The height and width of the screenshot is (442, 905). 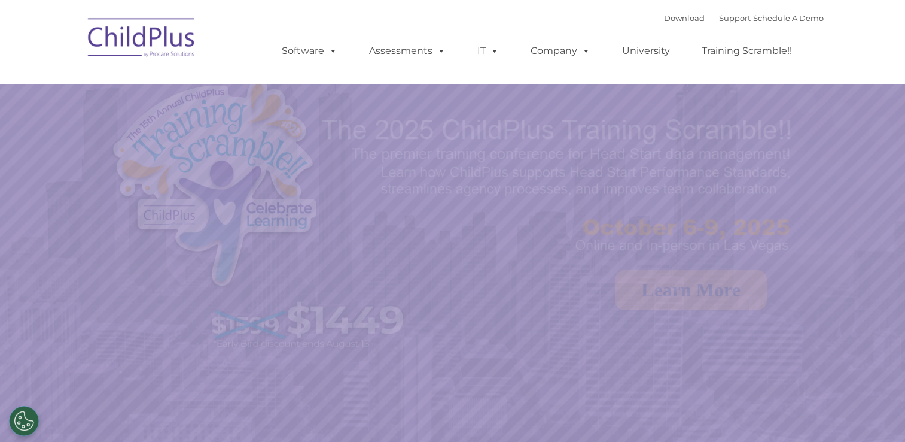 I want to click on img: ChildPlus by Procare Solutions, so click(x=142, y=39).